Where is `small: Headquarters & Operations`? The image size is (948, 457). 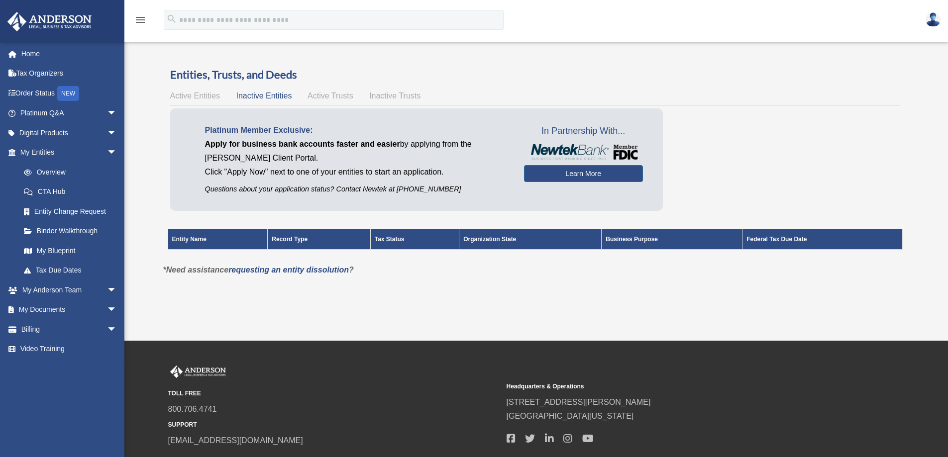
small: Headquarters & Operations is located at coordinates (672, 387).